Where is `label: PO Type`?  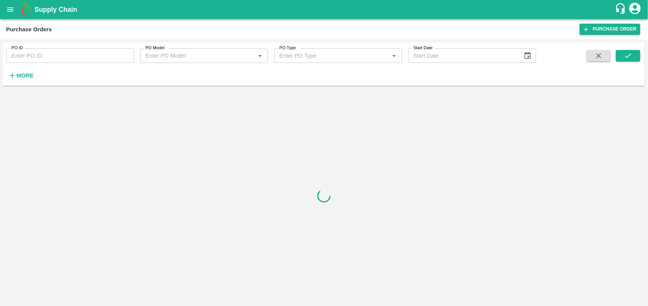
label: PO Type is located at coordinates (287, 48).